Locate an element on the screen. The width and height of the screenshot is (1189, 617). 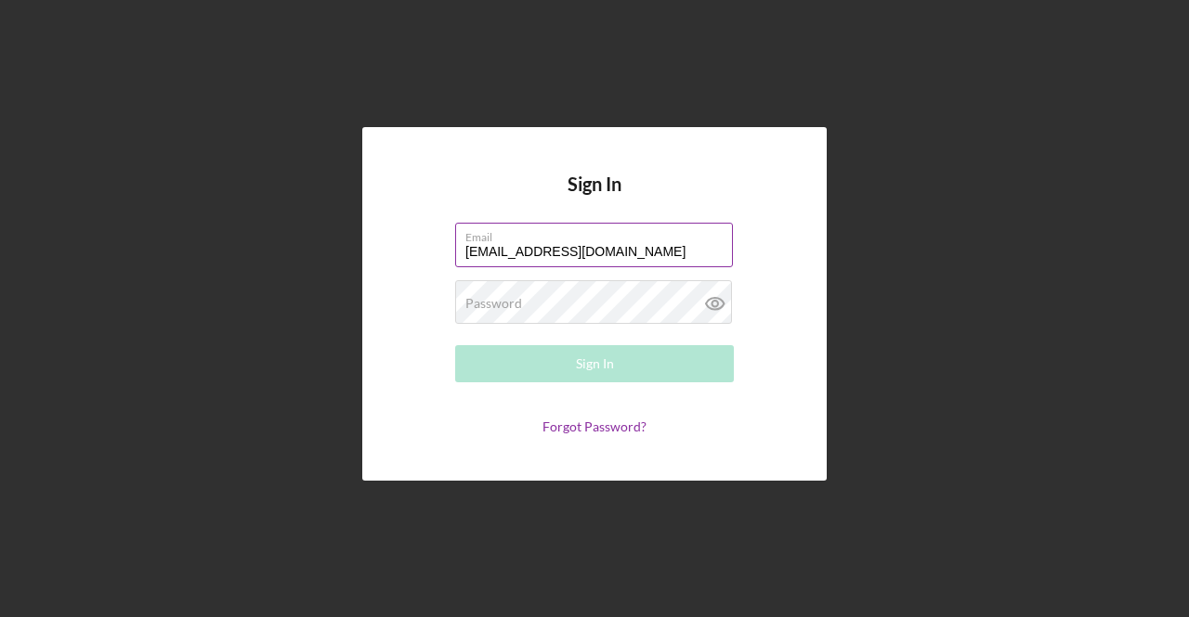
label: Password is located at coordinates (493, 304).